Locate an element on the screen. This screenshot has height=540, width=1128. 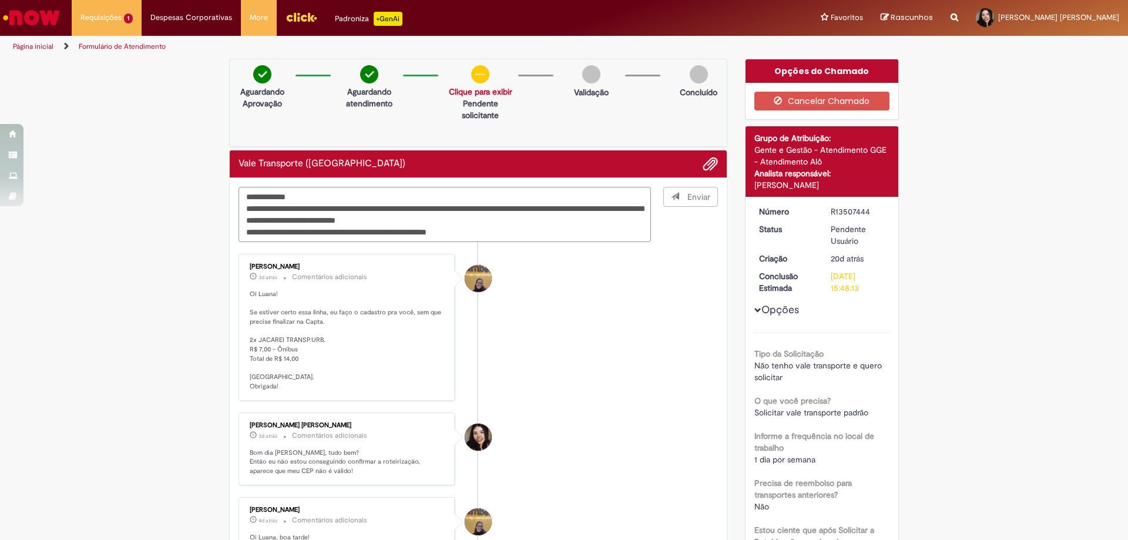
p: Validação is located at coordinates (591, 92).